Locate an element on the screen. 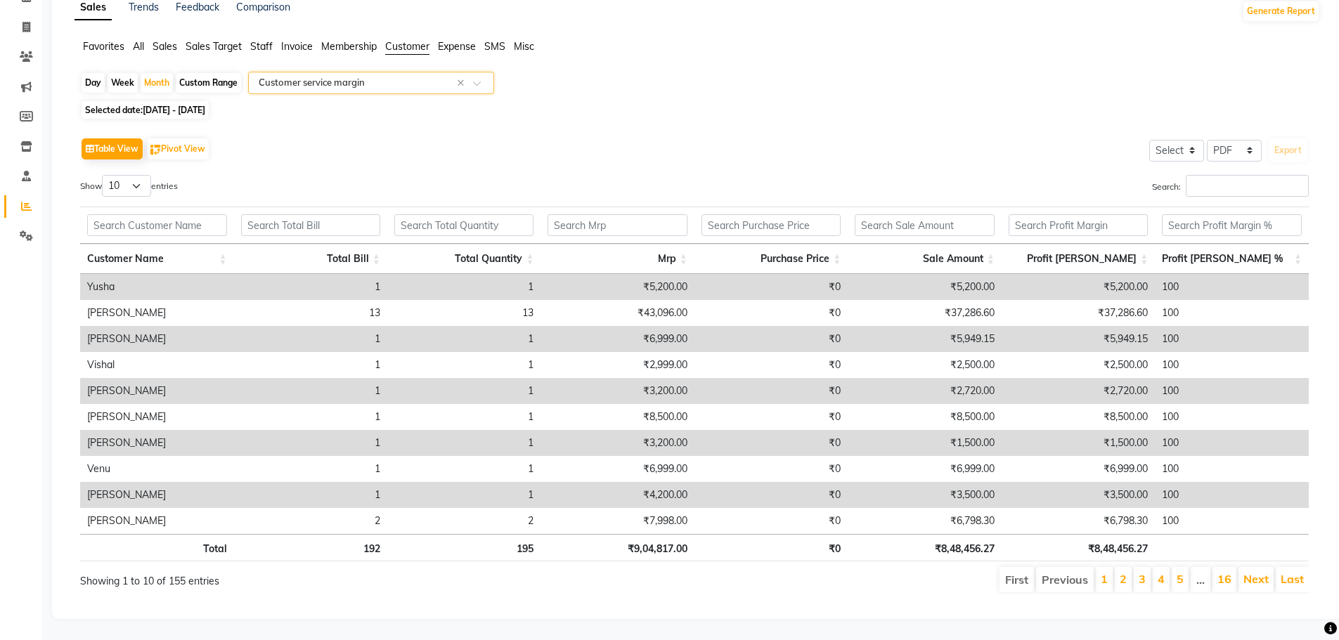  th: ₹9,04,817.00 is located at coordinates (617, 547).